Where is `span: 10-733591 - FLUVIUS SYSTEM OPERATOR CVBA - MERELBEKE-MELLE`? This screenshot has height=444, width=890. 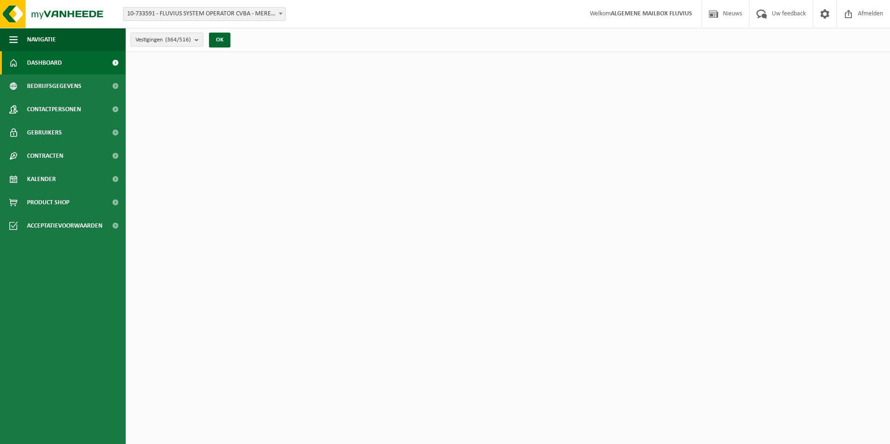 span: 10-733591 - FLUVIUS SYSTEM OPERATOR CVBA - MERELBEKE-MELLE is located at coordinates (204, 14).